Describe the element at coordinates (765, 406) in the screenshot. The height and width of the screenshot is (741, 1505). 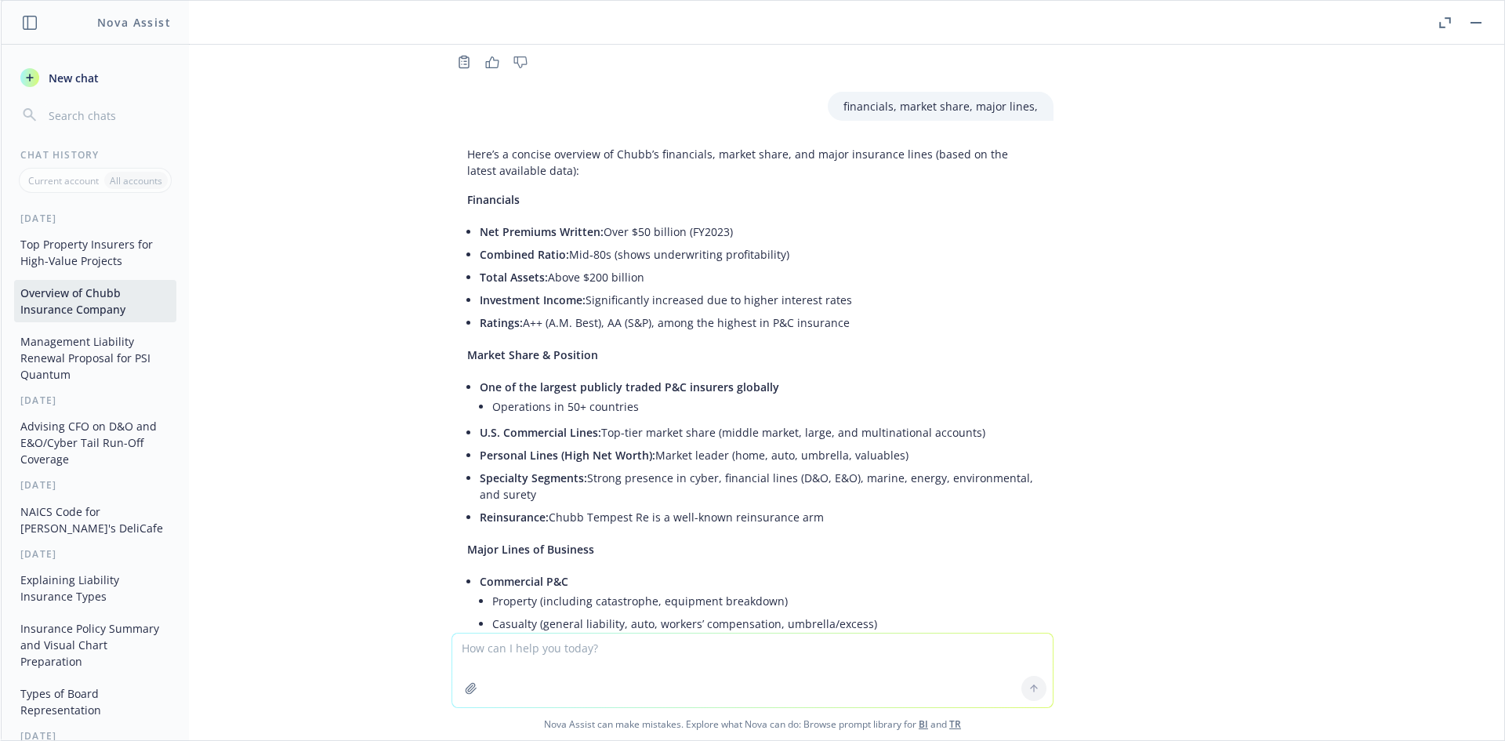
I see `li: Operations in 50+ countries` at that location.